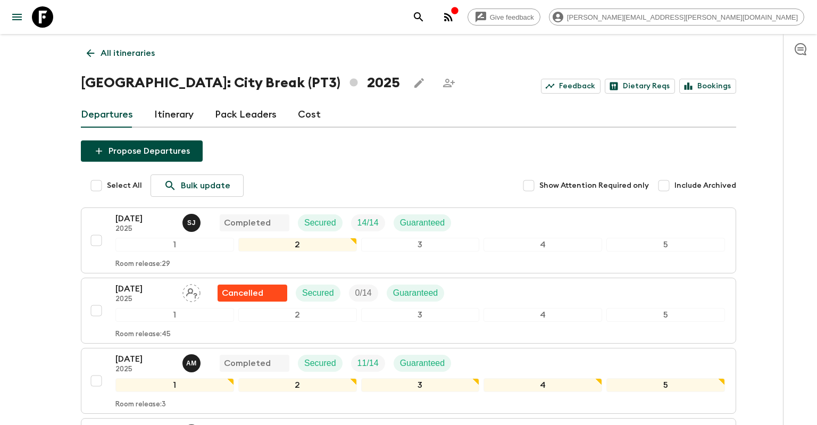 The width and height of the screenshot is (817, 425). I want to click on span: Share this itinerary, so click(449, 83).